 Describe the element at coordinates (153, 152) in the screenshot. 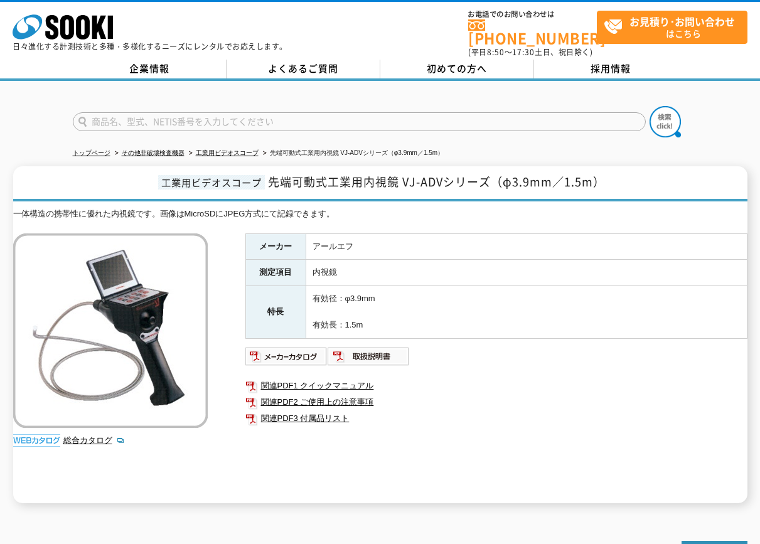

I see `a: その他非破壊検査機器` at that location.